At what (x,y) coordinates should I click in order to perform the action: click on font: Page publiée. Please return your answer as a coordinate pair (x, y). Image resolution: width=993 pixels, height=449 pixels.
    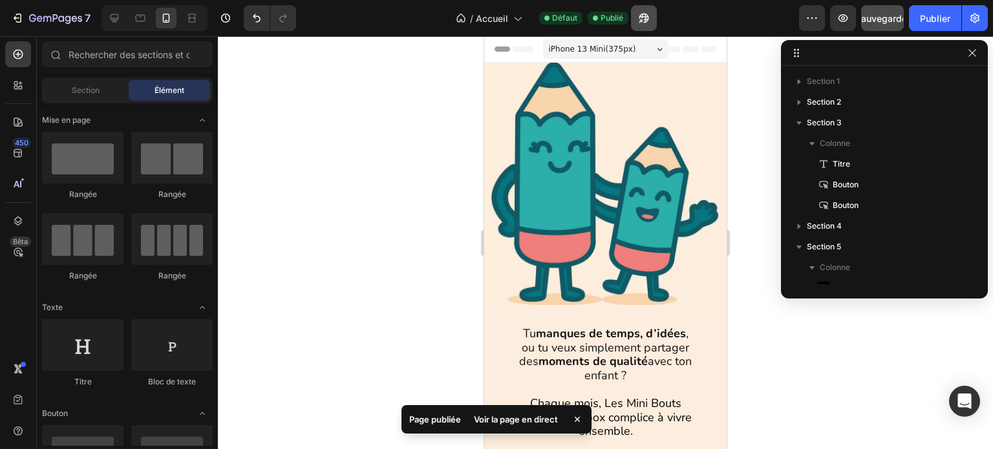
    Looking at the image, I should click on (435, 420).